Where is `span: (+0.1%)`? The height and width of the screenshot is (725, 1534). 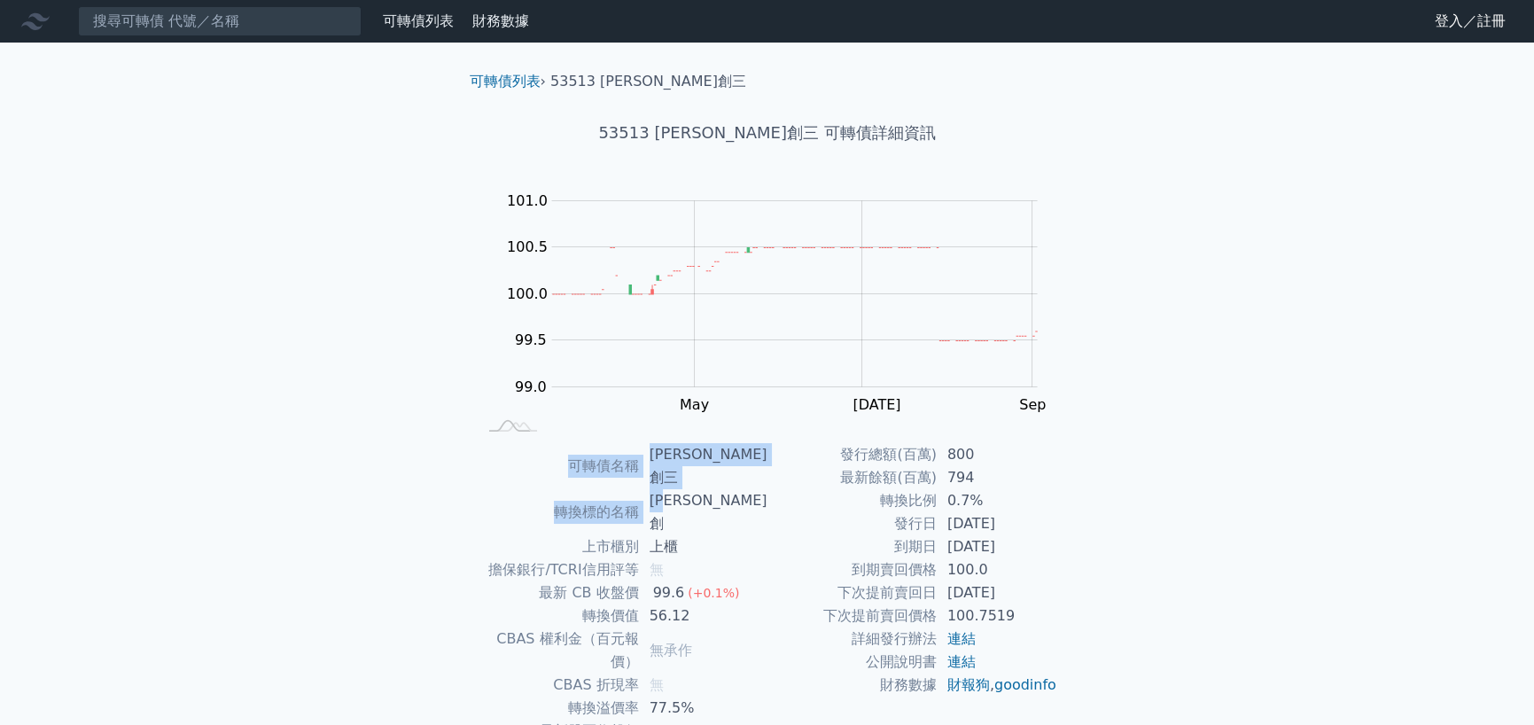
span: (+0.1%) is located at coordinates (713, 593).